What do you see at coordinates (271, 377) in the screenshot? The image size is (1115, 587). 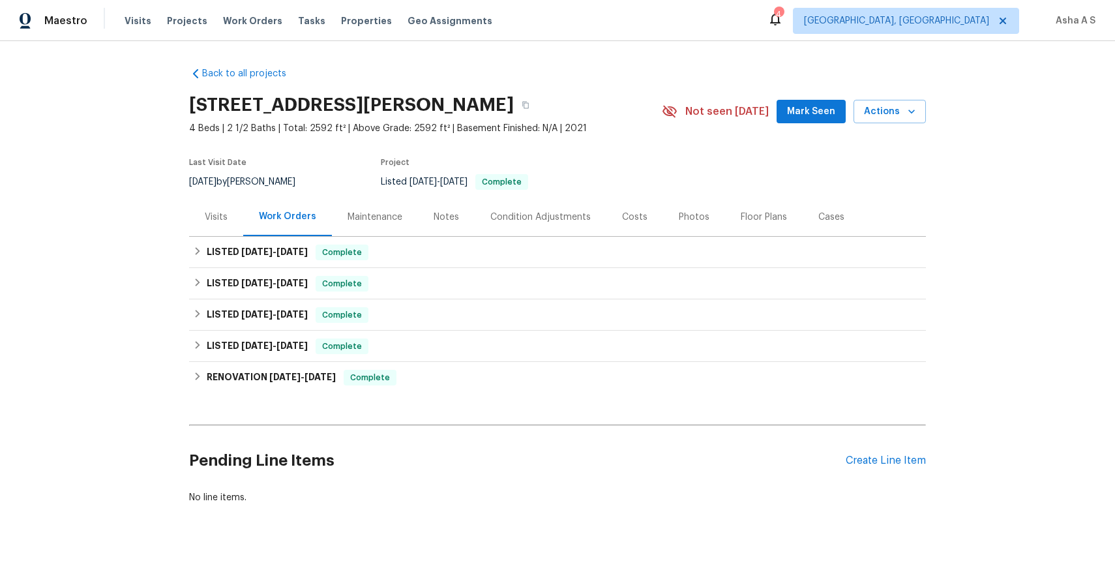 I see `h6: RENOVATION` at bounding box center [271, 377].